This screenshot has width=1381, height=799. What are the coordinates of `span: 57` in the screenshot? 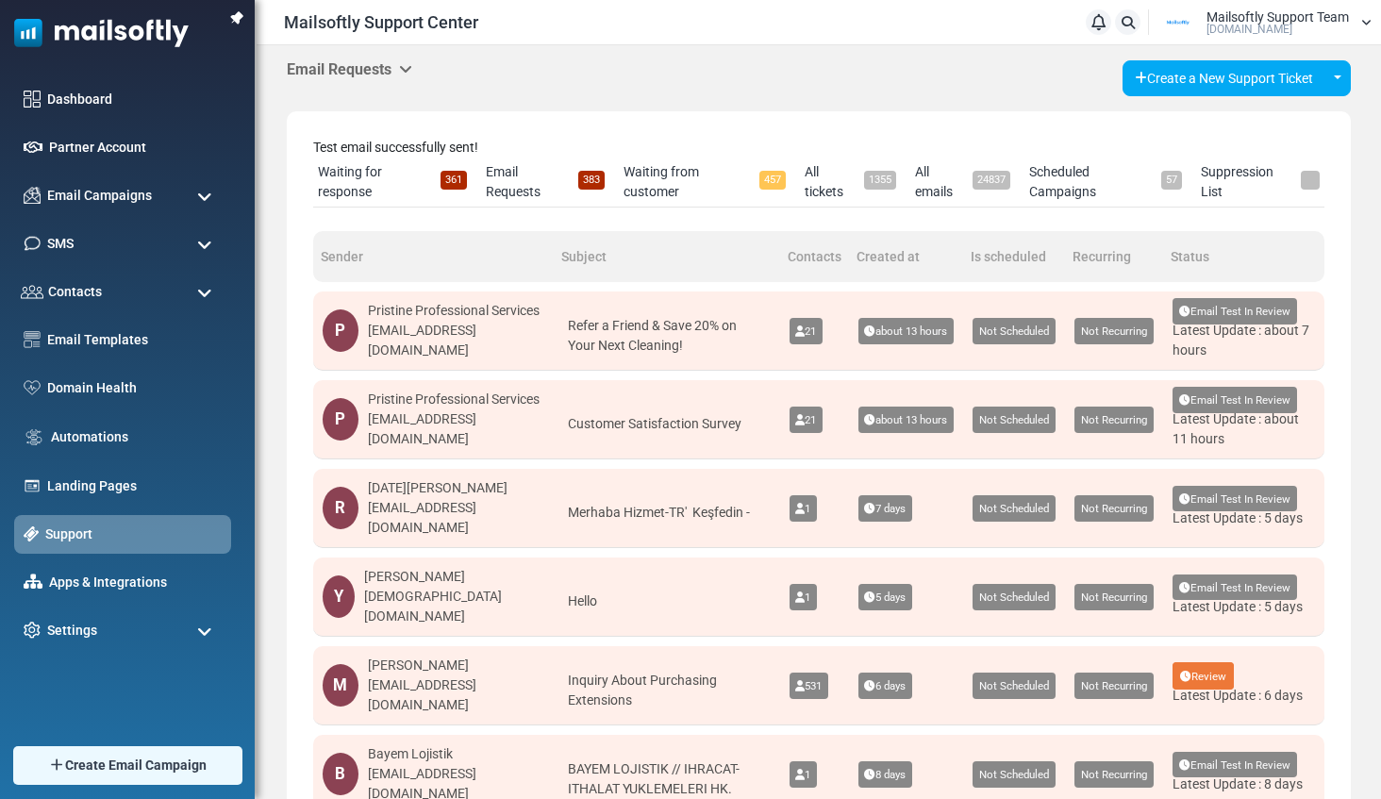 It's located at (1172, 180).